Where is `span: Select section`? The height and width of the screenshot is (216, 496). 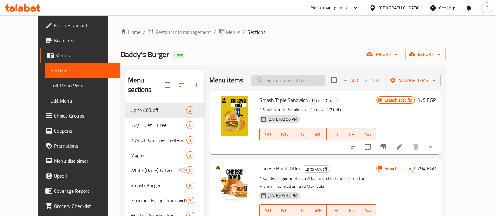
span: Select section is located at coordinates (334, 80).